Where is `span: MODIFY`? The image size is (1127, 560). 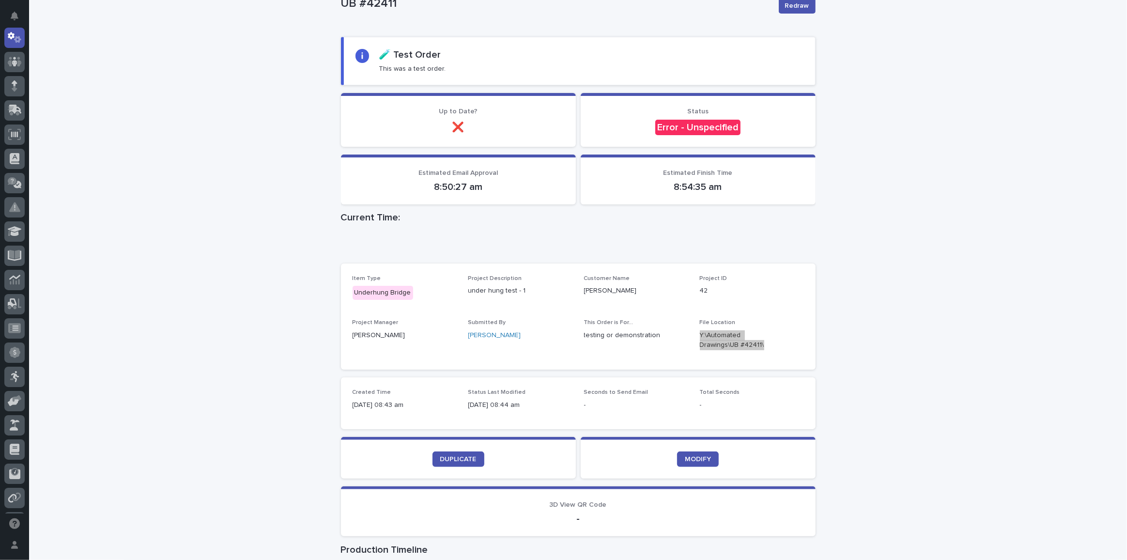 span: MODIFY is located at coordinates (698, 459).